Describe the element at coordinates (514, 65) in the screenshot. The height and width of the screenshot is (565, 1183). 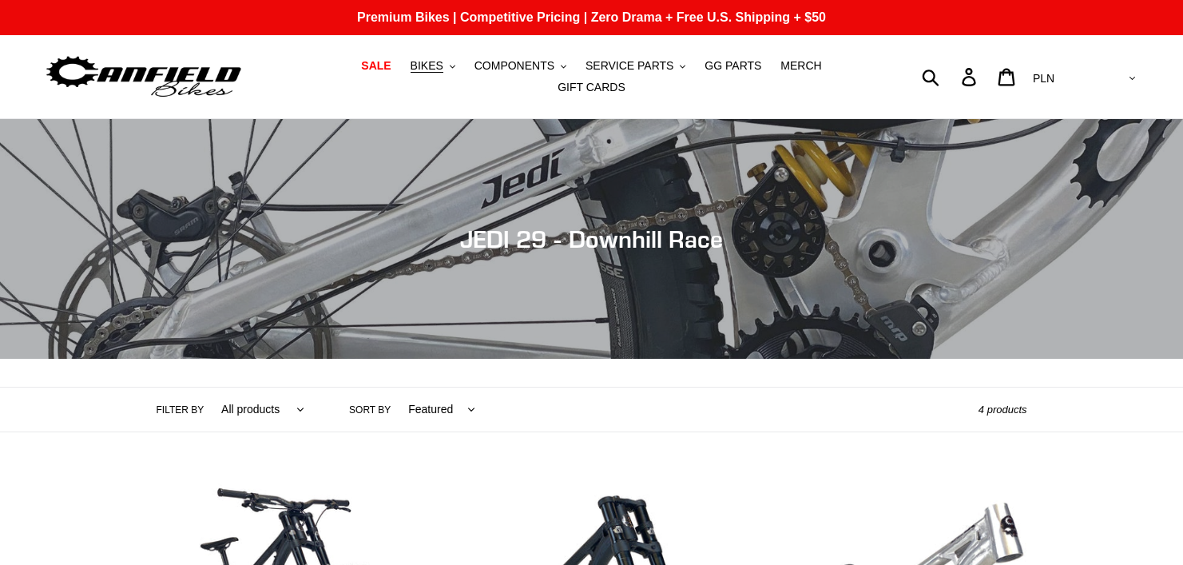
I see `span: COMPONENTS` at that location.